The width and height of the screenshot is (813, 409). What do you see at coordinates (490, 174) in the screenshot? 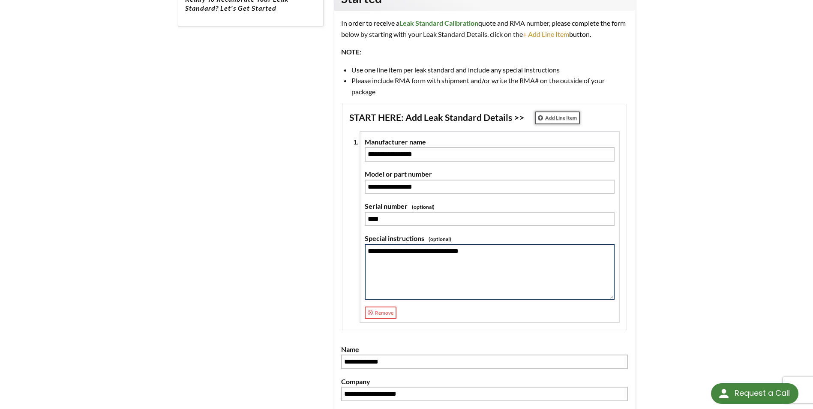
I see `label: Model or part number` at bounding box center [490, 174].